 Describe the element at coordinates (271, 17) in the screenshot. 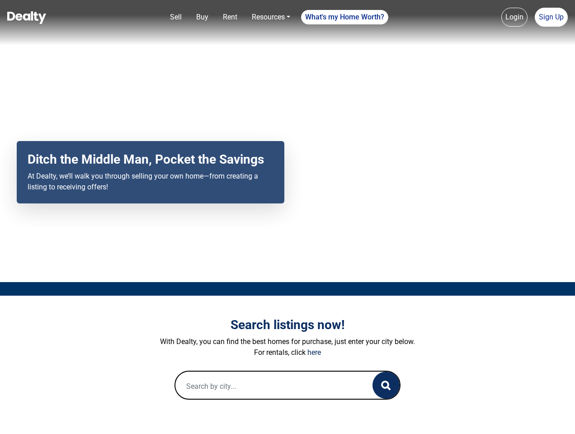

I see `a: Resources` at that location.